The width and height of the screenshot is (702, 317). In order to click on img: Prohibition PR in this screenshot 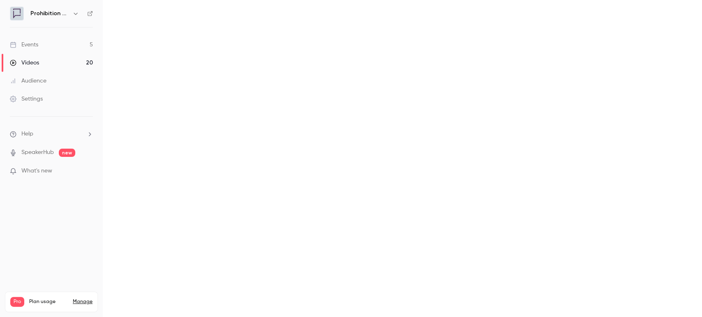, I will do `click(17, 14)`.